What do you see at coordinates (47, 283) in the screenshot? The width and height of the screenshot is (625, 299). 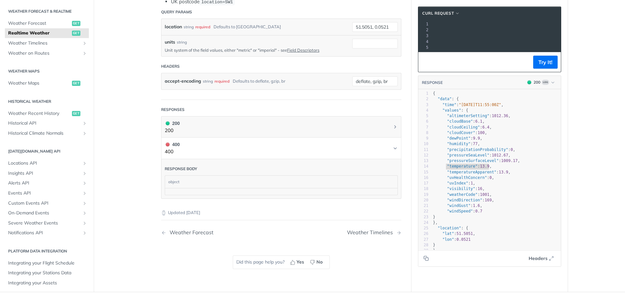 I see `a: Integrating your Assets` at bounding box center [47, 283].